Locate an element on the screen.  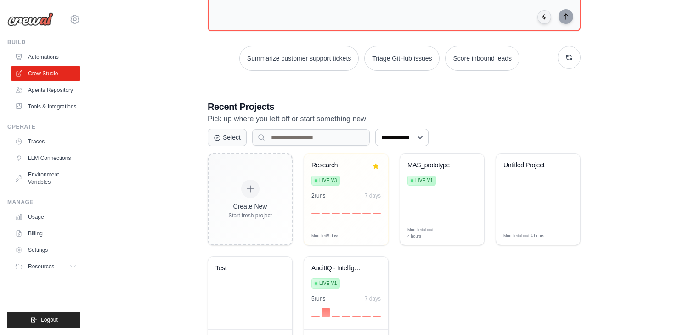
button: Select is located at coordinates (227, 137).